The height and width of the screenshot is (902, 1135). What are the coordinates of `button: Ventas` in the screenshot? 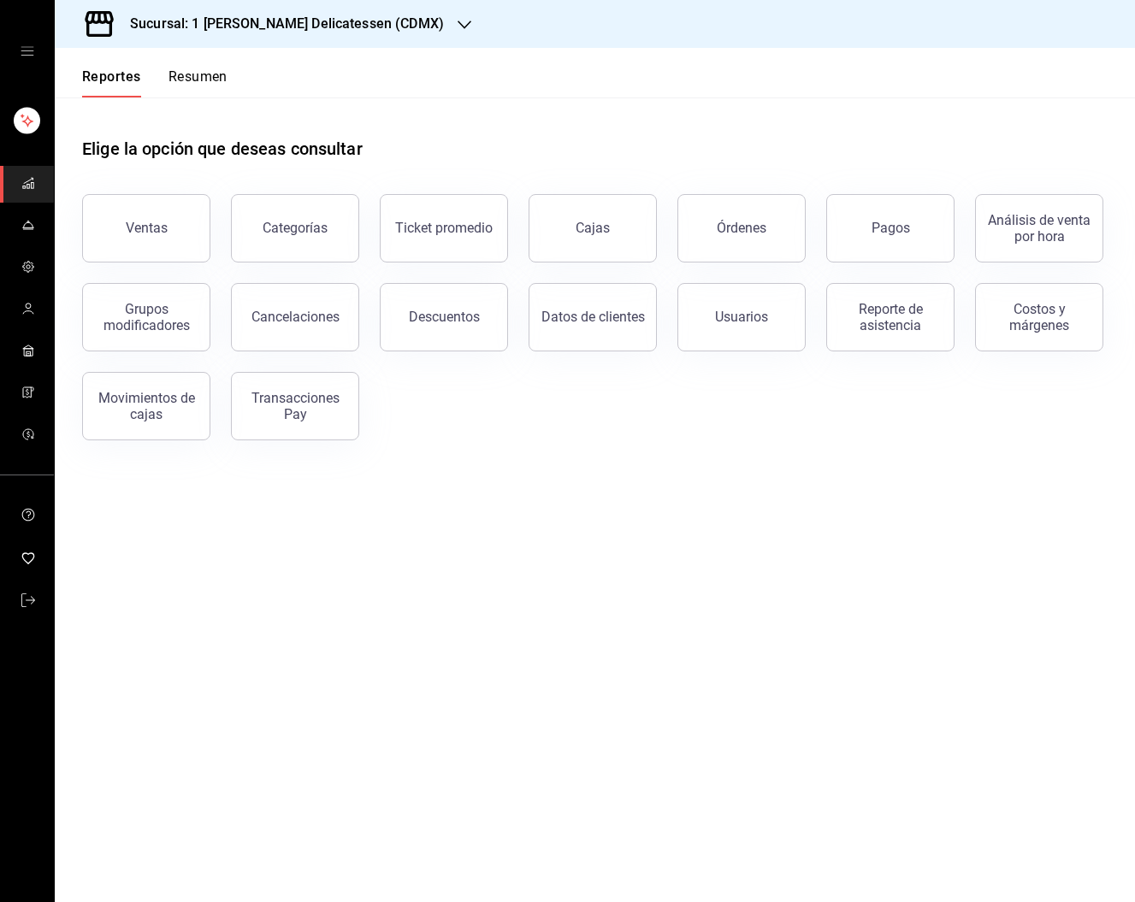 It's located at (146, 228).